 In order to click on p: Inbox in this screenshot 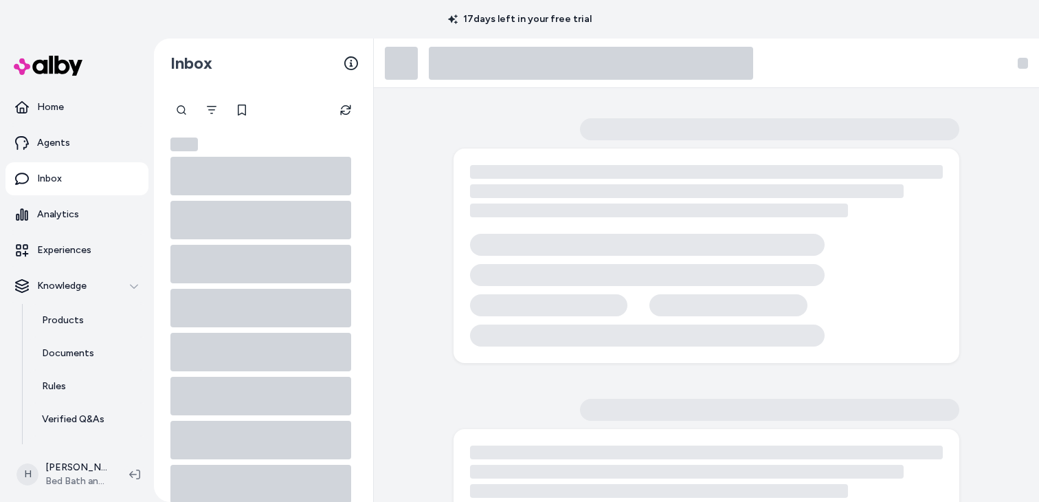, I will do `click(49, 179)`.